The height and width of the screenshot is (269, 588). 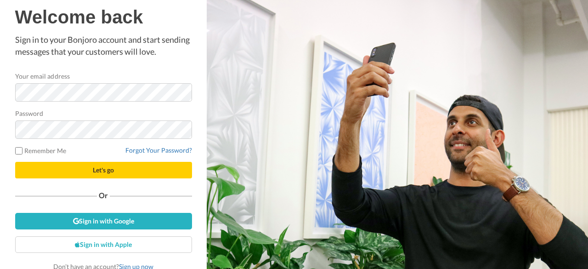 What do you see at coordinates (103, 195) in the screenshot?
I see `span: Or` at bounding box center [103, 195].